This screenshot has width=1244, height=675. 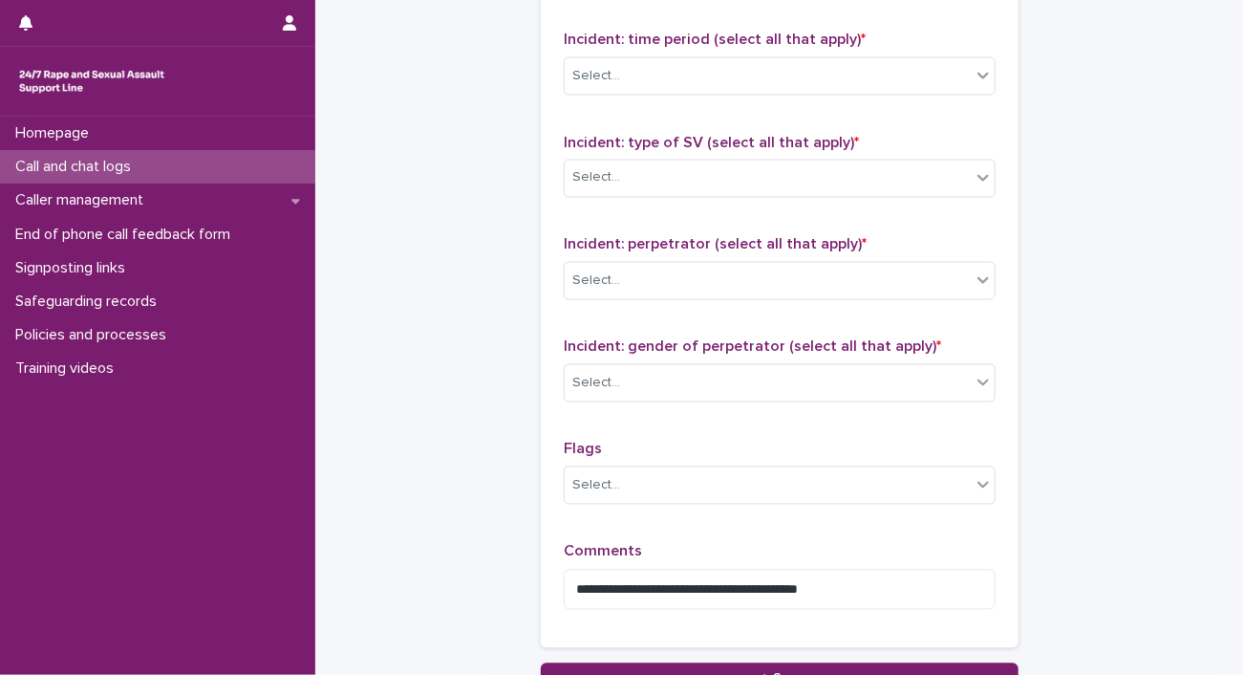 What do you see at coordinates (603, 551) in the screenshot?
I see `span: Comments` at bounding box center [603, 551].